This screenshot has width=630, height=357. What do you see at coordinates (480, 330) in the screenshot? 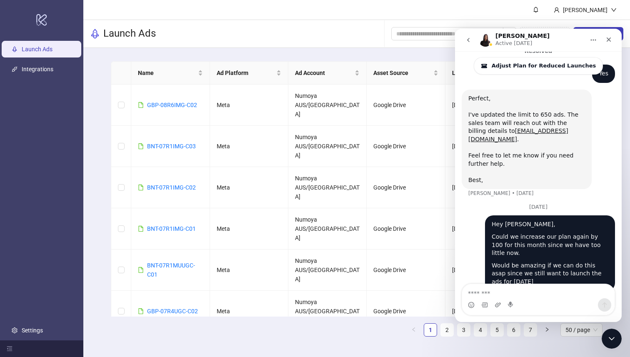
I see `li: 4` at bounding box center [480, 330].